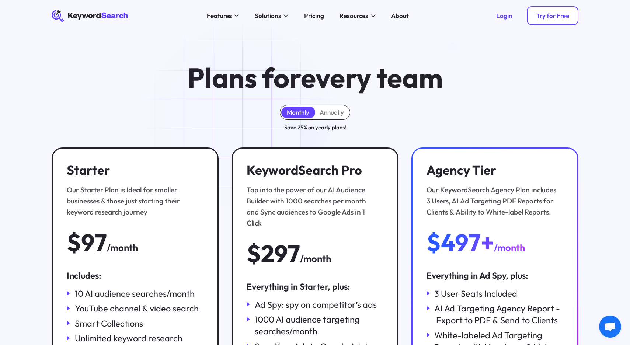 This screenshot has height=345, width=630. Describe the element at coordinates (135, 275) in the screenshot. I see `div: Includes:` at that location.